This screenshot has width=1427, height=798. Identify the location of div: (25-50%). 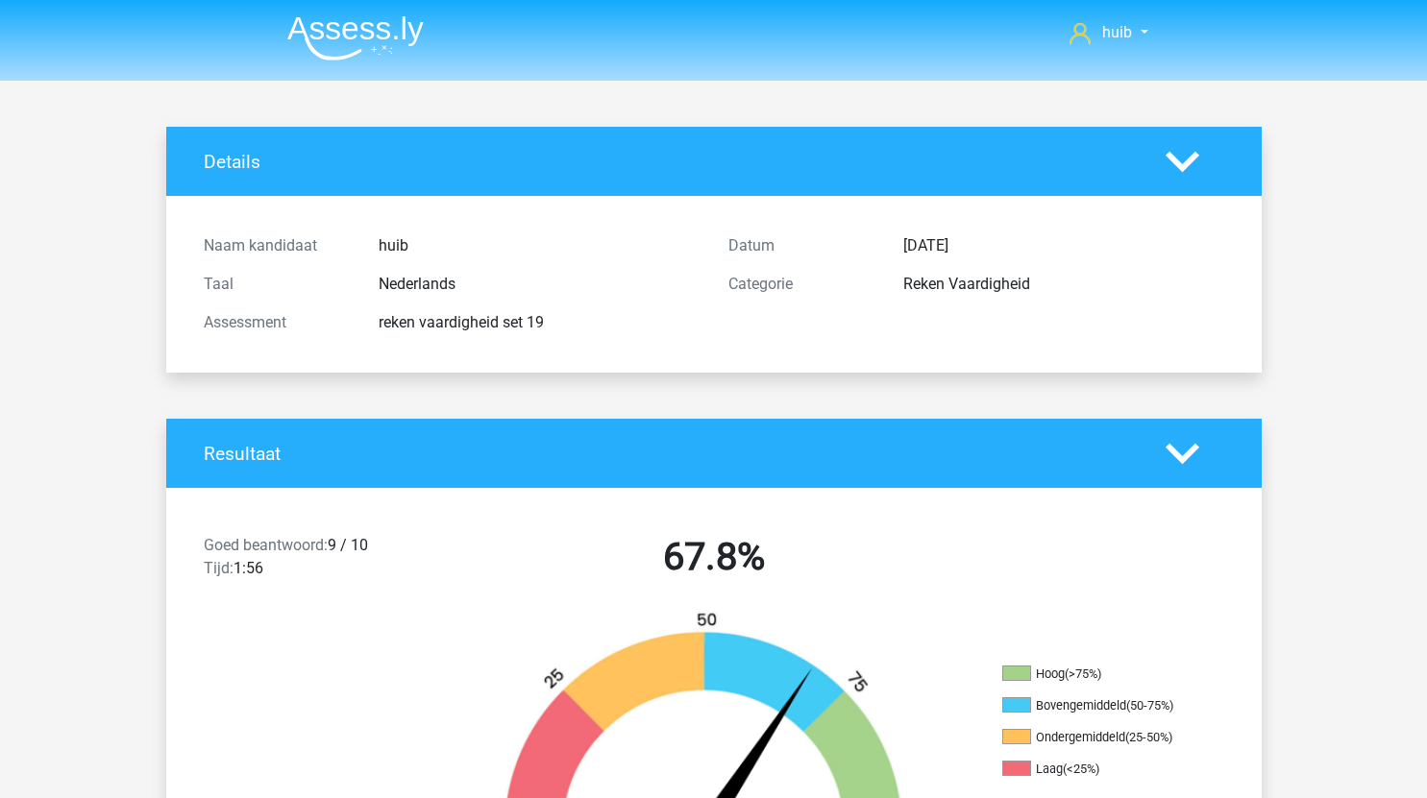
(1148, 737).